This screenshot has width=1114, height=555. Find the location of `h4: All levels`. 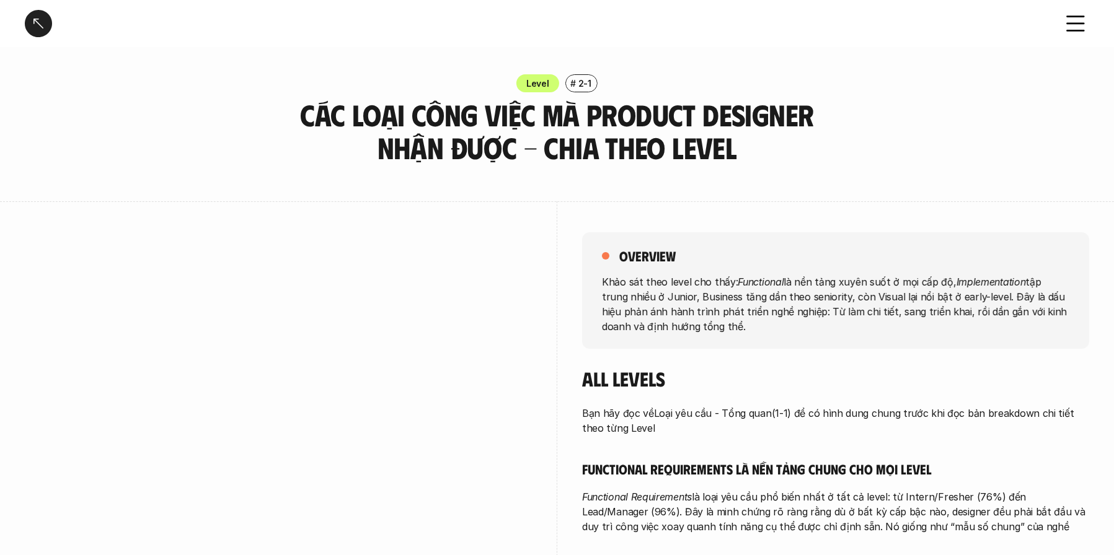

h4: All levels is located at coordinates (835, 379).